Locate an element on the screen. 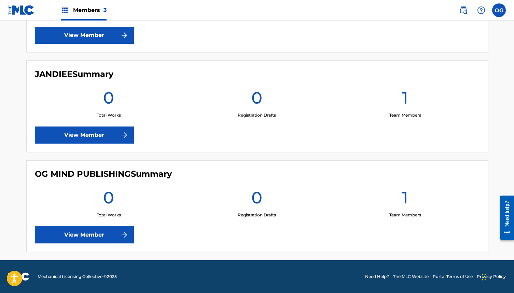 This screenshot has width=514, height=293. span: Mechanical Licensing Collective © 2025 is located at coordinates (77, 276).